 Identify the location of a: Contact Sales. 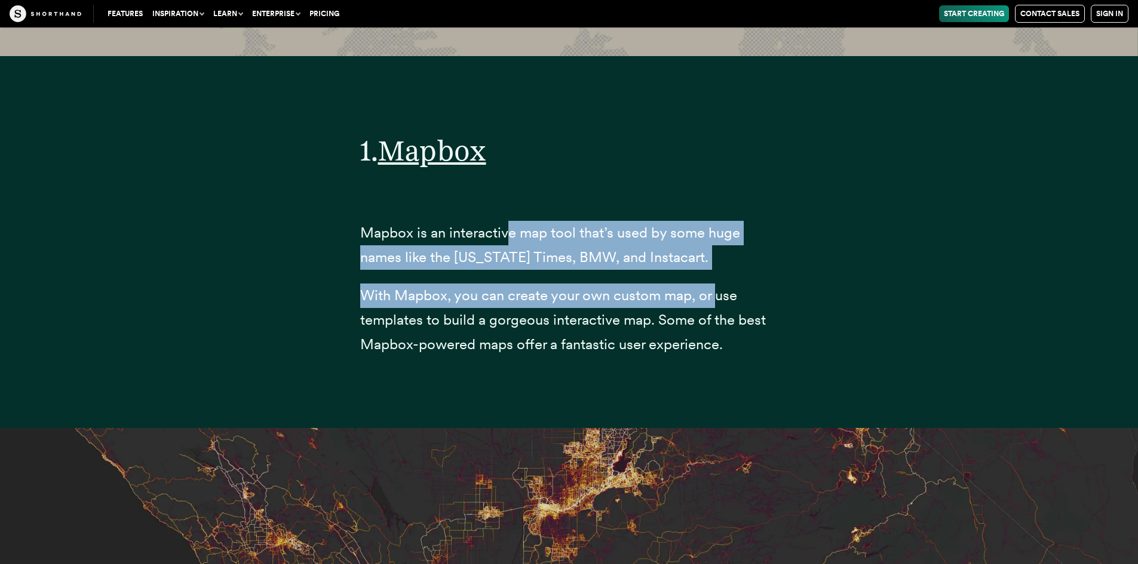
(1049, 14).